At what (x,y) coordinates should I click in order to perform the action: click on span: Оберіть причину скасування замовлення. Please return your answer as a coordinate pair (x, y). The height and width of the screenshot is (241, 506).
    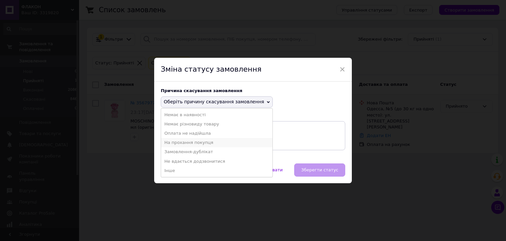
    Looking at the image, I should click on (214, 101).